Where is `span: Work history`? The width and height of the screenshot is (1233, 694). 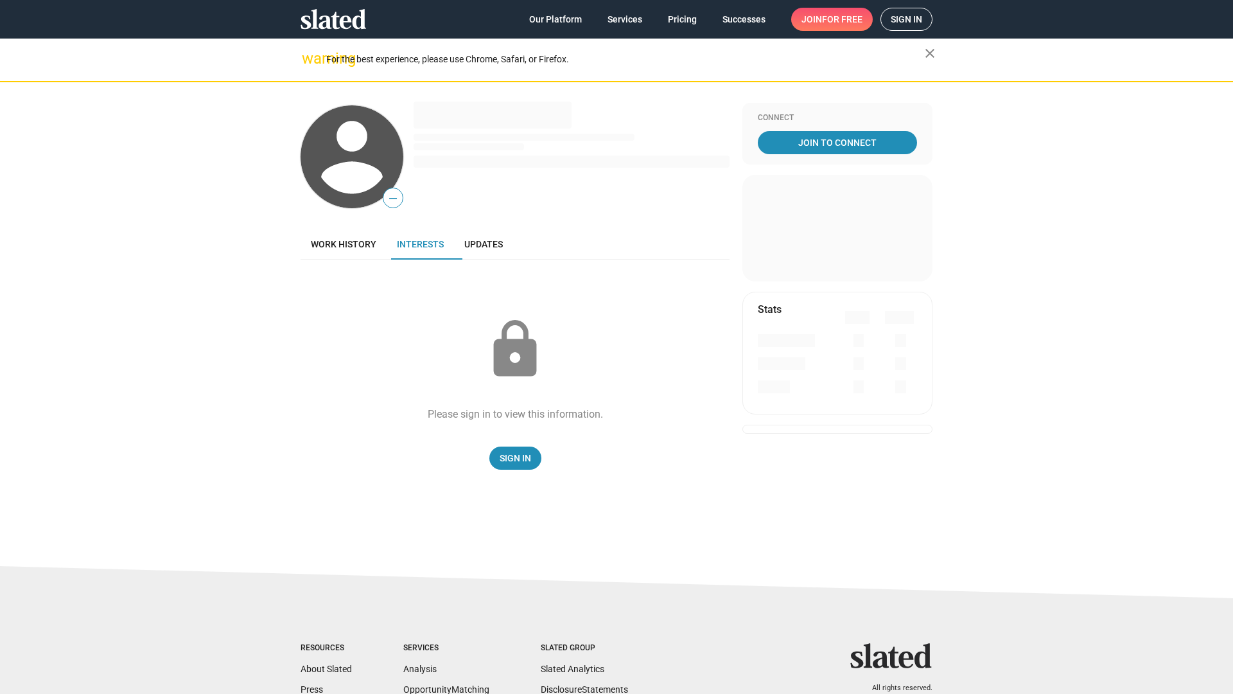 span: Work history is located at coordinates (344, 244).